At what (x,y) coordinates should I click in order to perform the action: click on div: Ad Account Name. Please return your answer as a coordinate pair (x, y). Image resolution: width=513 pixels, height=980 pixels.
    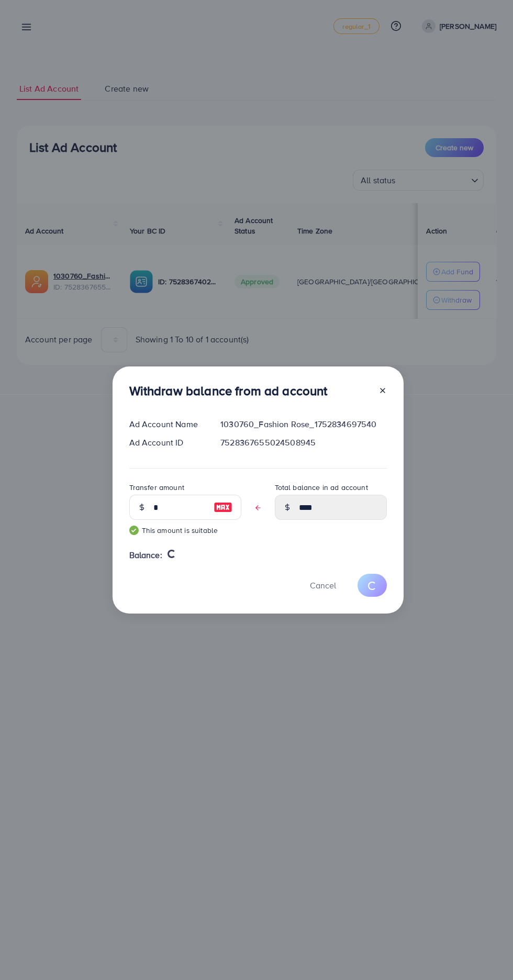
    Looking at the image, I should click on (167, 424).